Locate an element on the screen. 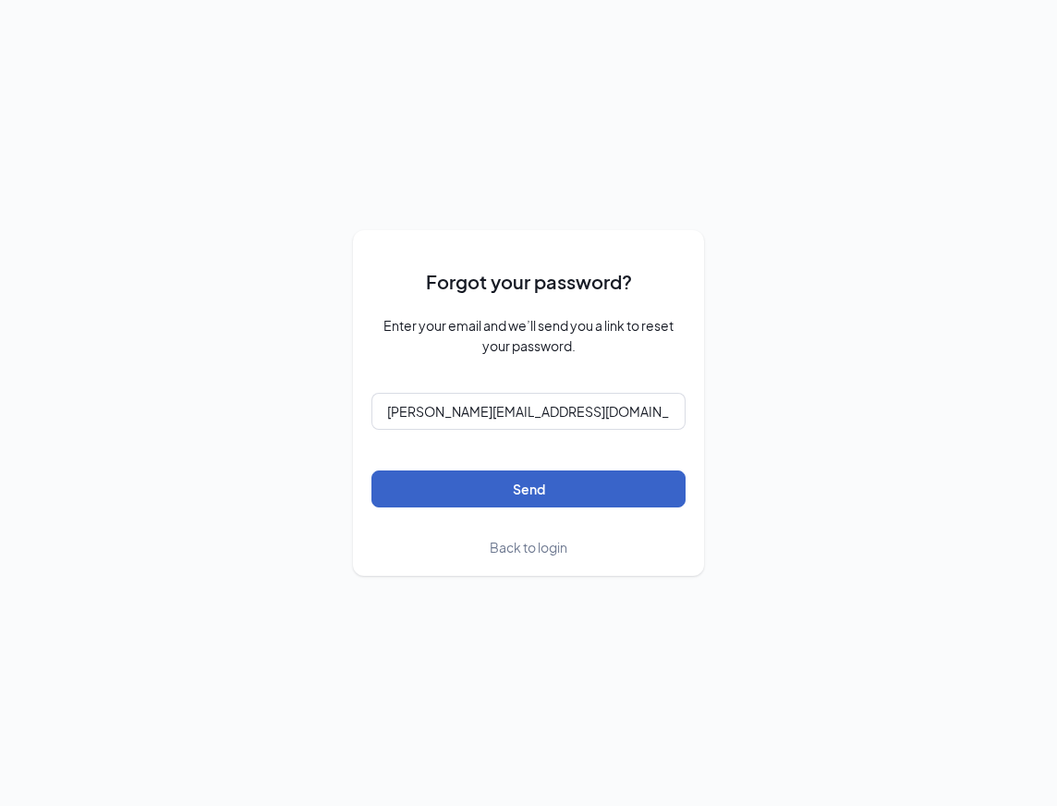  span: Back to login is located at coordinates (529, 547).